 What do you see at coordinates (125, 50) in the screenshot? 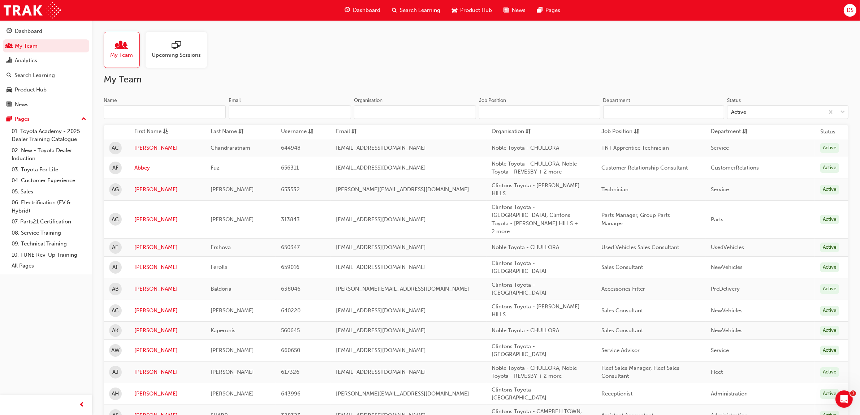
I see `a: My Team` at bounding box center [125, 50].